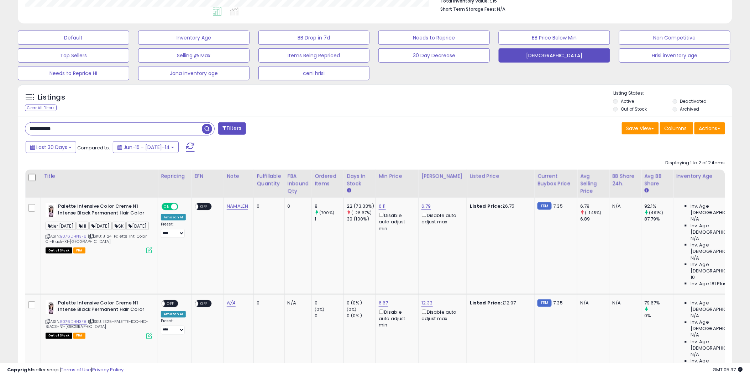  Describe the element at coordinates (658, 206) in the screenshot. I see `div: 92.1%` at that location.